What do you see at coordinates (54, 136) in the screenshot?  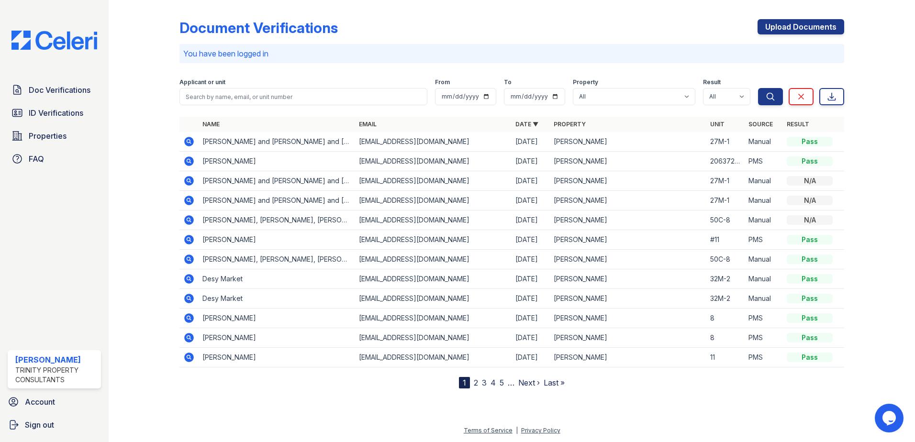 I see `a: Properties` at bounding box center [54, 136].